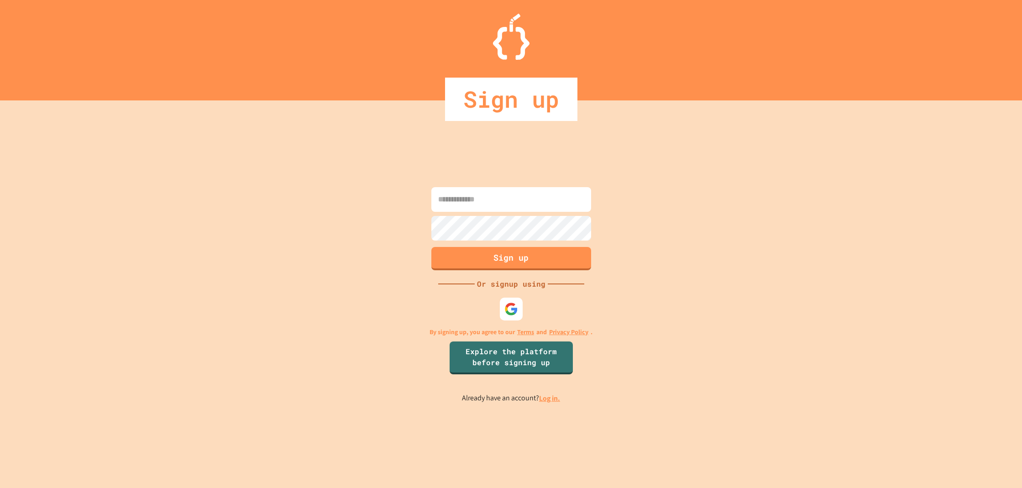 This screenshot has width=1022, height=488. Describe the element at coordinates (550, 398) in the screenshot. I see `a: Log in.` at that location.